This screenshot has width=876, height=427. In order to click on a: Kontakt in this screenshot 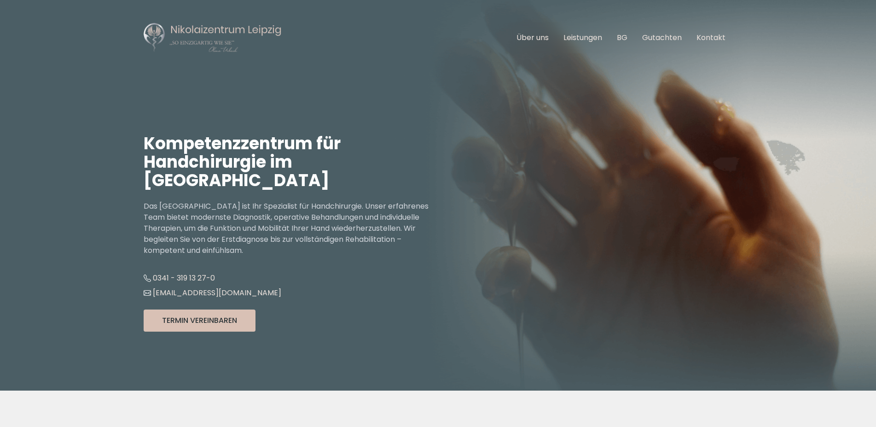, I will do `click(711, 37)`.